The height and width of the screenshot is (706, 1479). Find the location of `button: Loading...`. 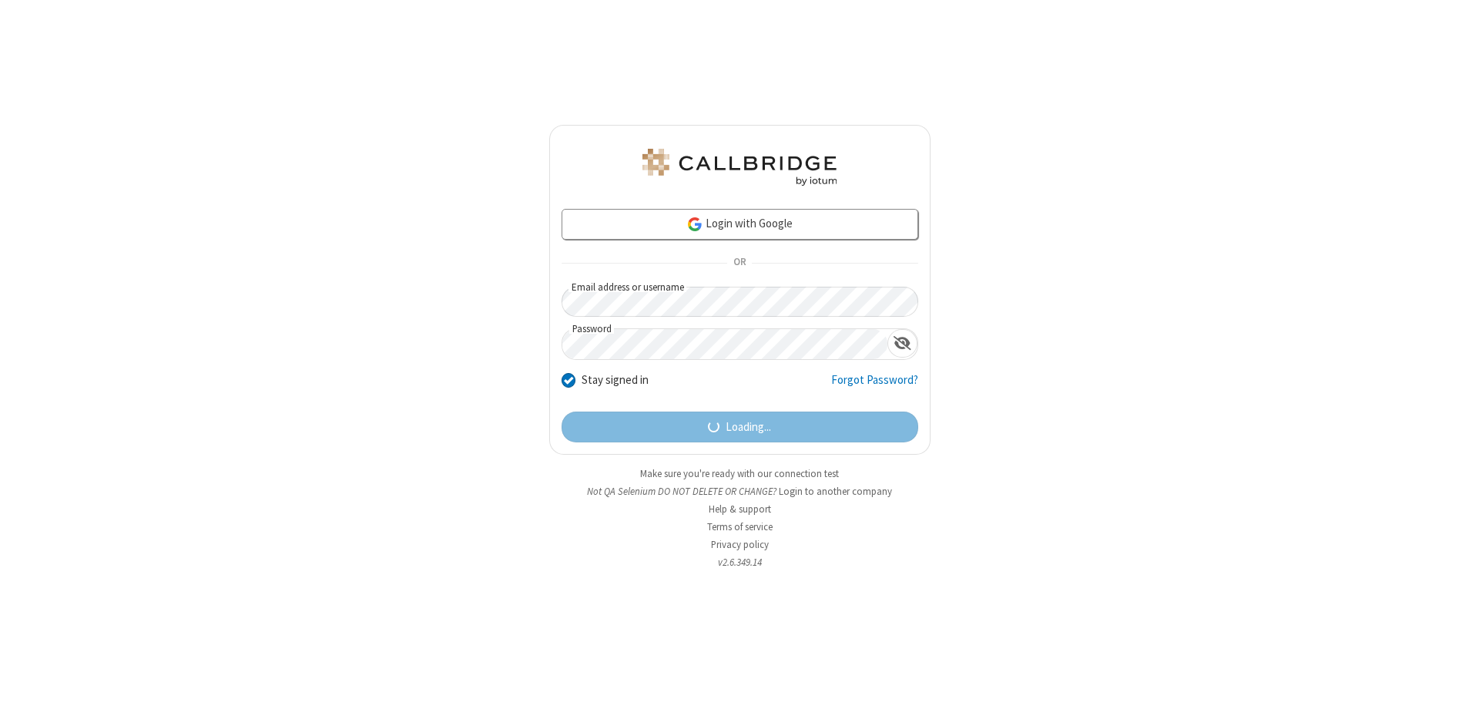

button: Loading... is located at coordinates (739, 427).